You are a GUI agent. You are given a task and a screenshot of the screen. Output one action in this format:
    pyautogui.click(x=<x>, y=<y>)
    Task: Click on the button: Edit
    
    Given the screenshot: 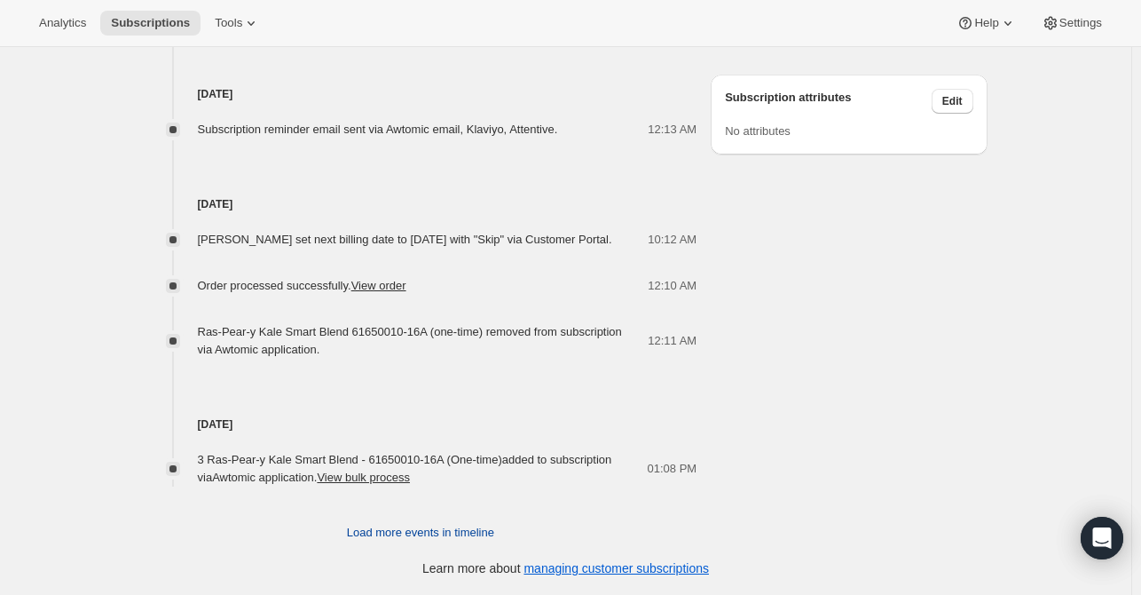 What is the action you would take?
    pyautogui.click(x=952, y=101)
    